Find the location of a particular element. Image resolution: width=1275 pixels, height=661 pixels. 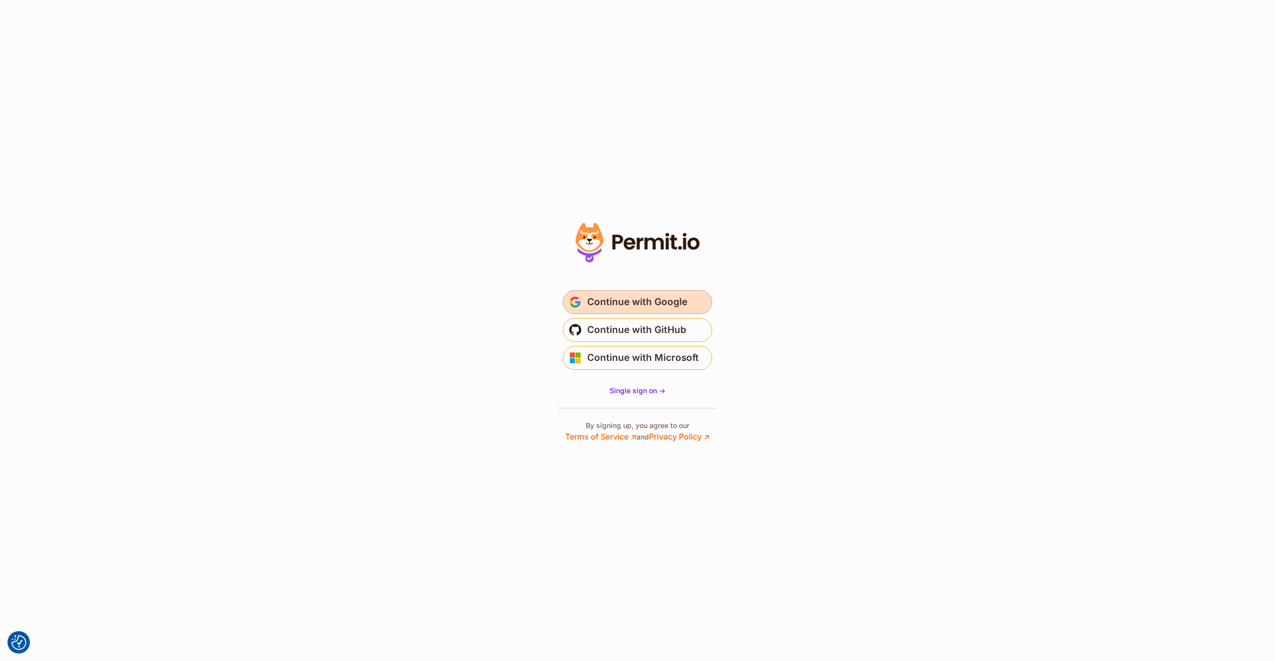

span: Continue with Google is located at coordinates (637, 302).